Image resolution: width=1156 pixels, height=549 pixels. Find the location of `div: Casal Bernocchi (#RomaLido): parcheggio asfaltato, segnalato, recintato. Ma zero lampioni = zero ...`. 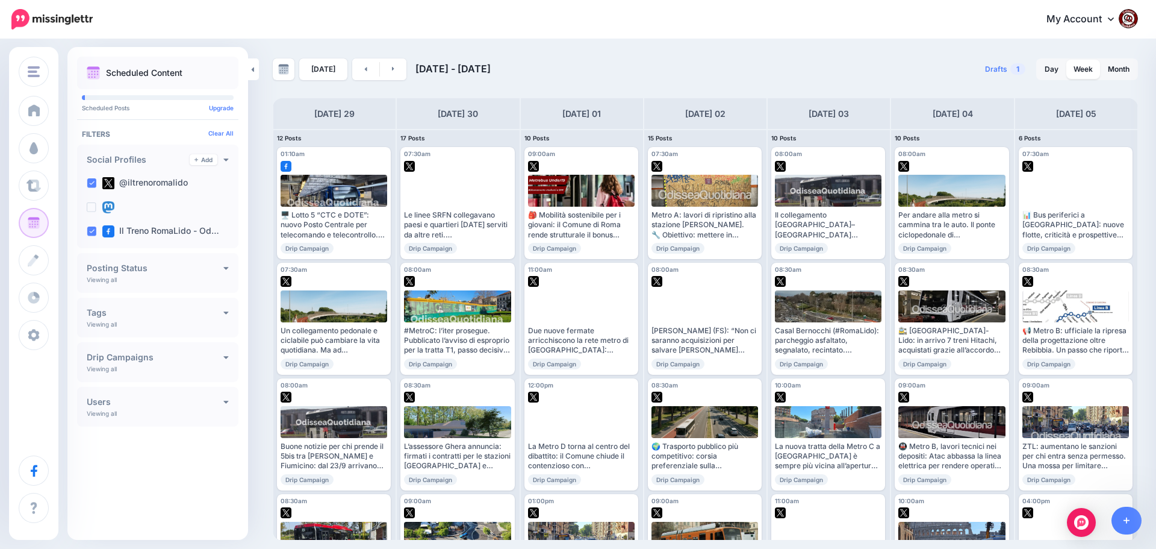

div: Casal Bernocchi (#RomaLido): parcheggio asfaltato, segnalato, recintato. Ma zero lampioni = zero ... is located at coordinates (828, 340).